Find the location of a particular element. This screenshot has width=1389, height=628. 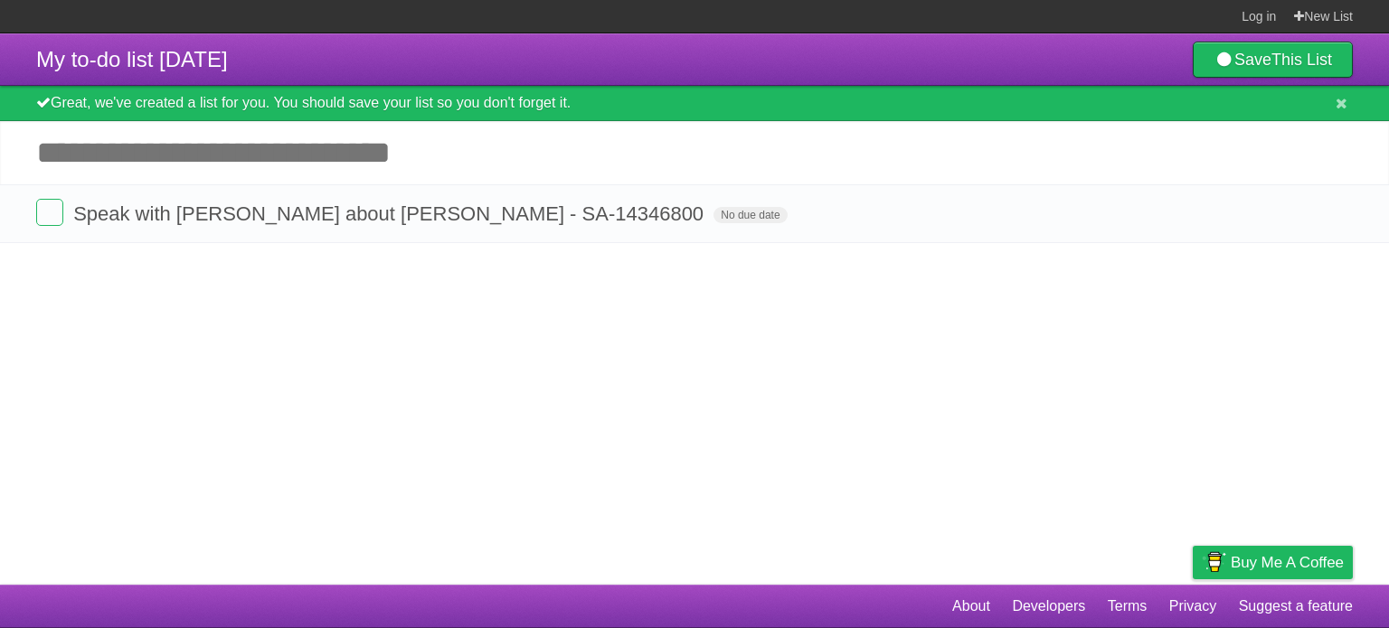

a: About is located at coordinates (971, 607).